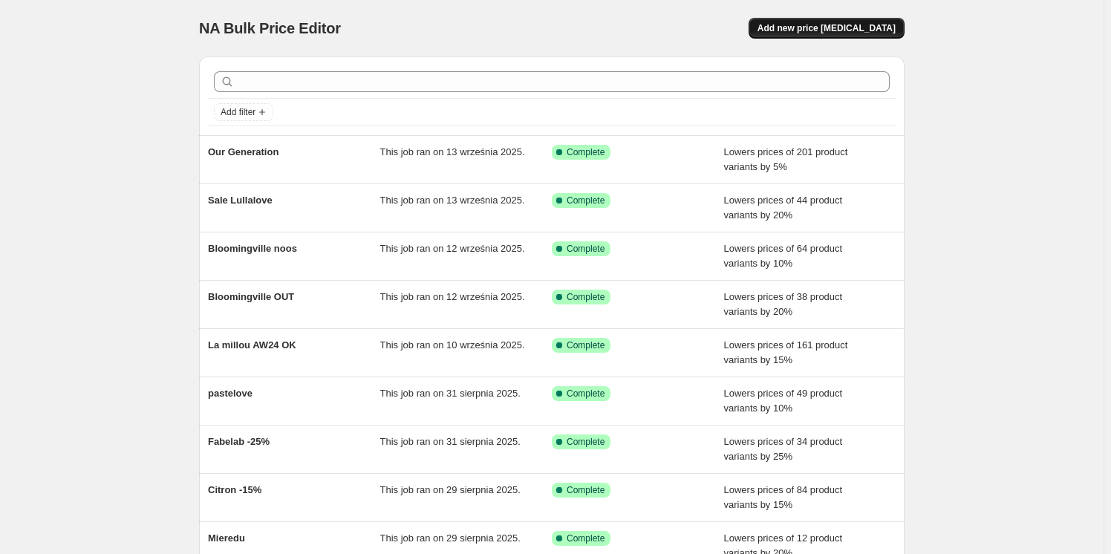  What do you see at coordinates (253, 248) in the screenshot?
I see `span: Bloomingville noos` at bounding box center [253, 248].